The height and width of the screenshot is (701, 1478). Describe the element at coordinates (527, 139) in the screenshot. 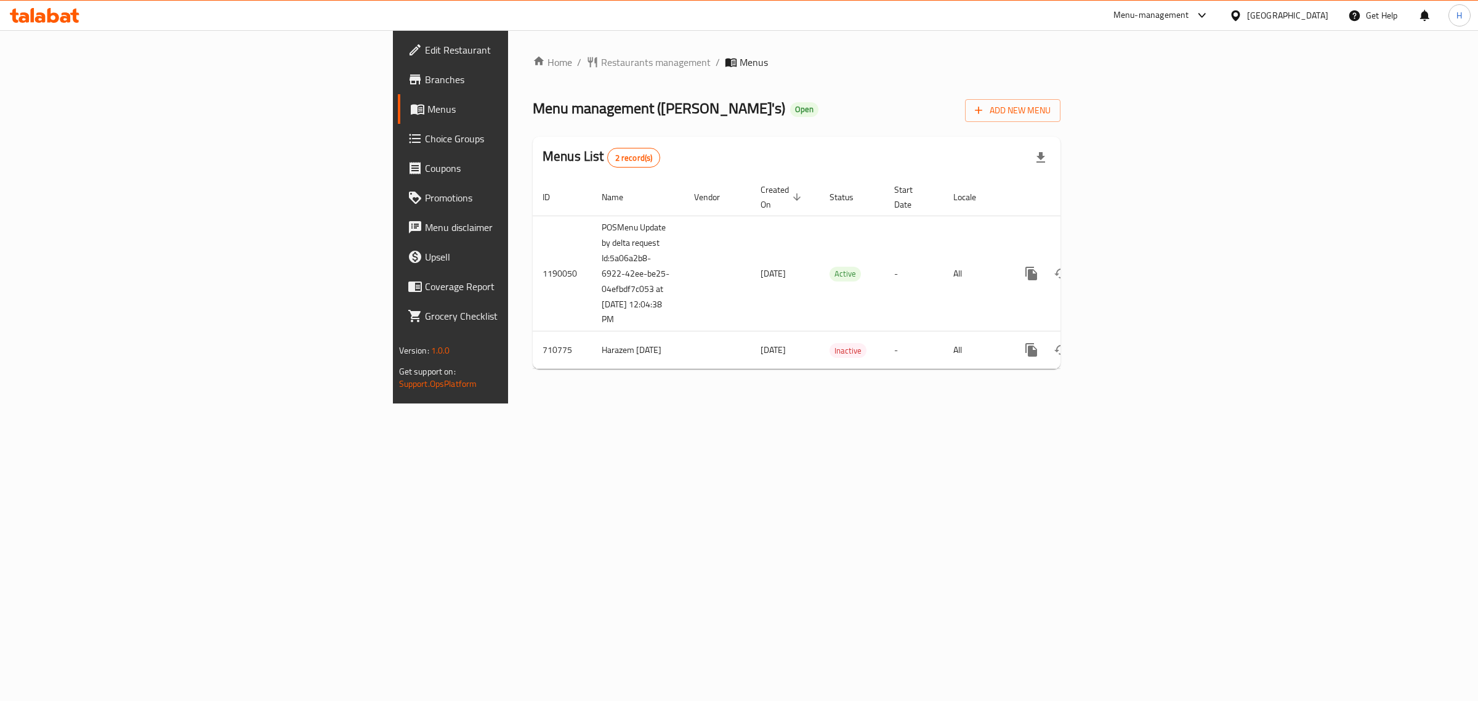

I see `span: Choice Groups` at that location.